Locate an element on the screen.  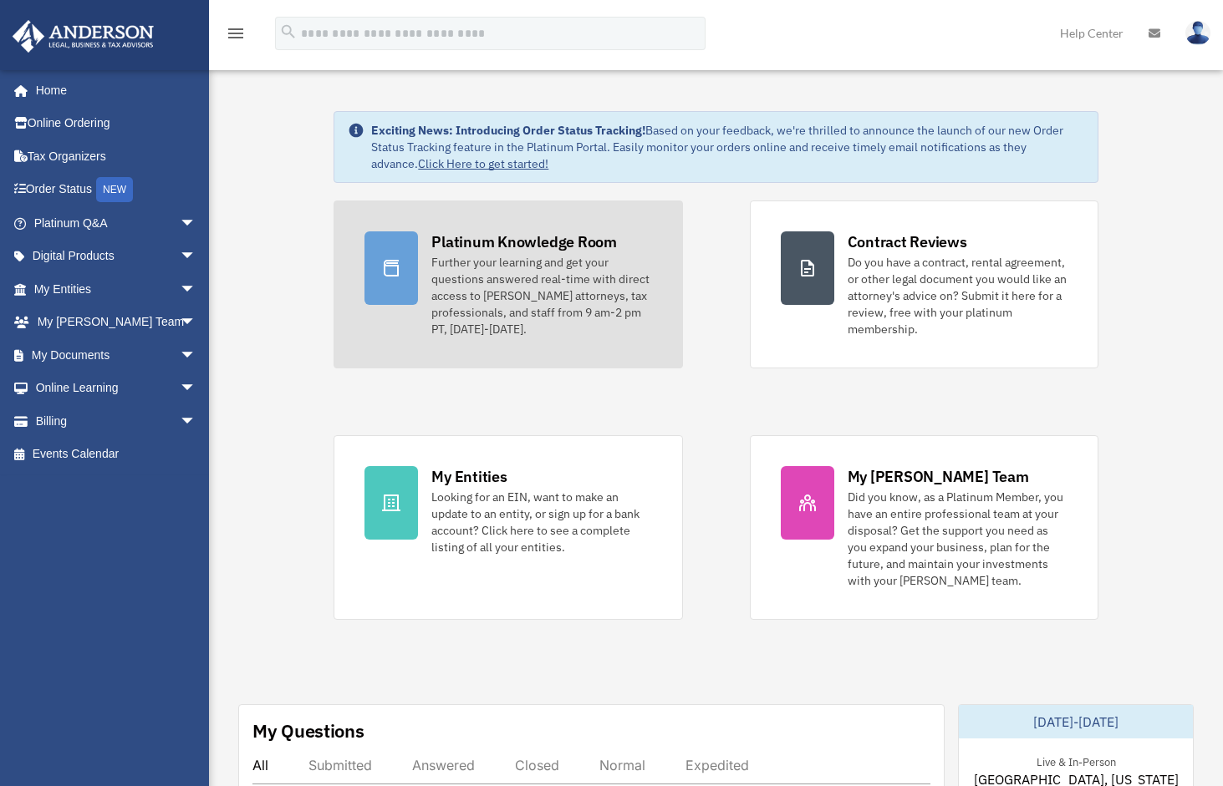
div: Further your learning and get your questions answered real-time with direct access to [PERSON_NAM... is located at coordinates (541, 296).